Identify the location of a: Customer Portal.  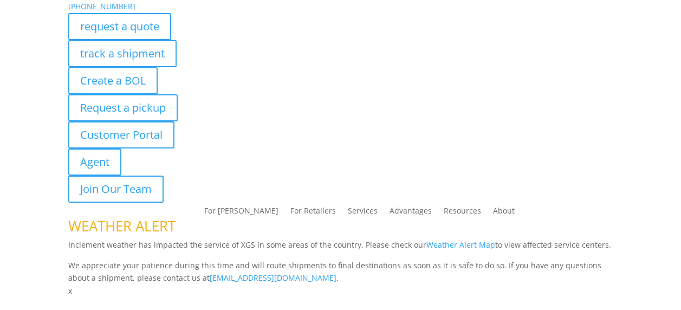
(121, 135).